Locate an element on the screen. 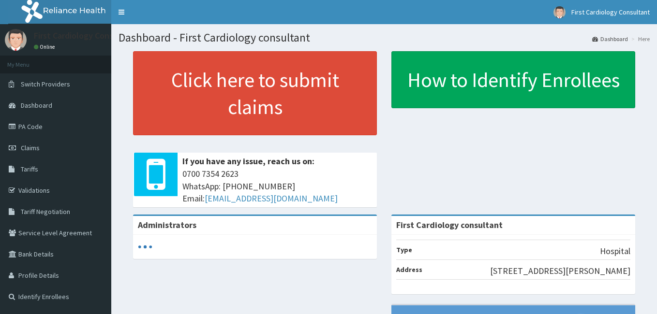 The image size is (657, 314). li: Here is located at coordinates (639, 39).